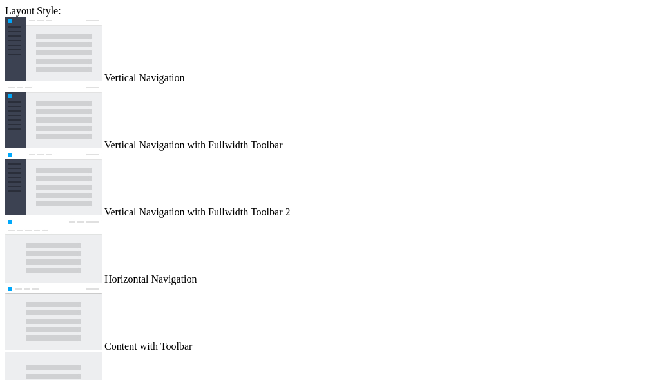 The height and width of the screenshot is (380, 660). I want to click on span: Vertical Navigation with Fullwidth Toolbar, so click(193, 144).